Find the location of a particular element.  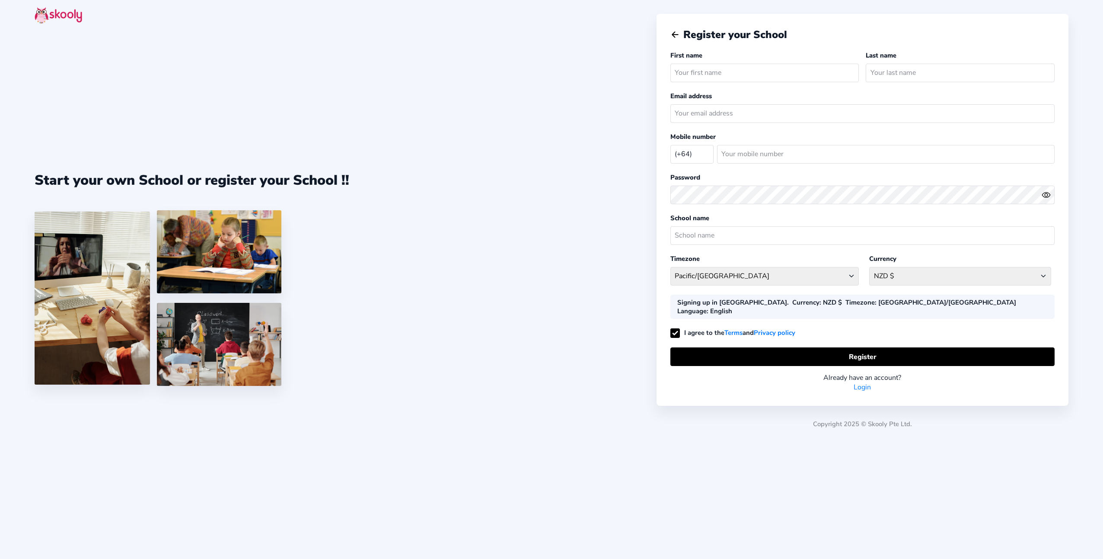

input: School name is located at coordinates (862, 235).